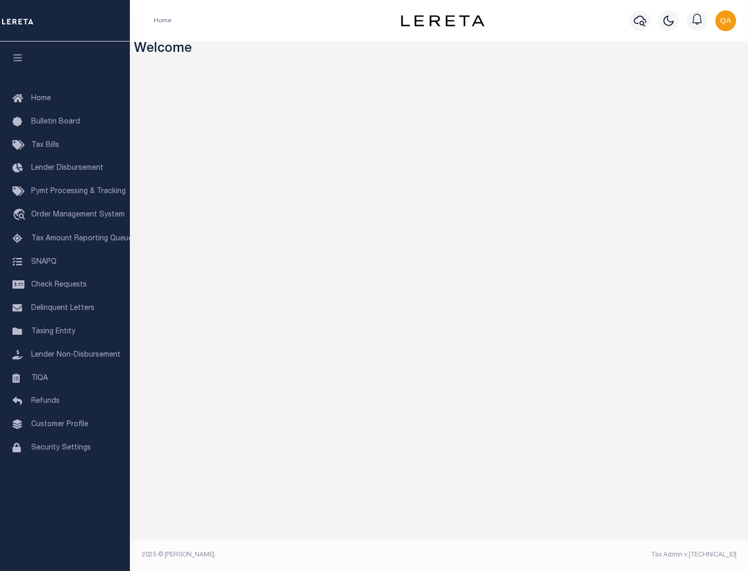  Describe the element at coordinates (76, 355) in the screenshot. I see `span: Lender Non-Disbursement` at that location.